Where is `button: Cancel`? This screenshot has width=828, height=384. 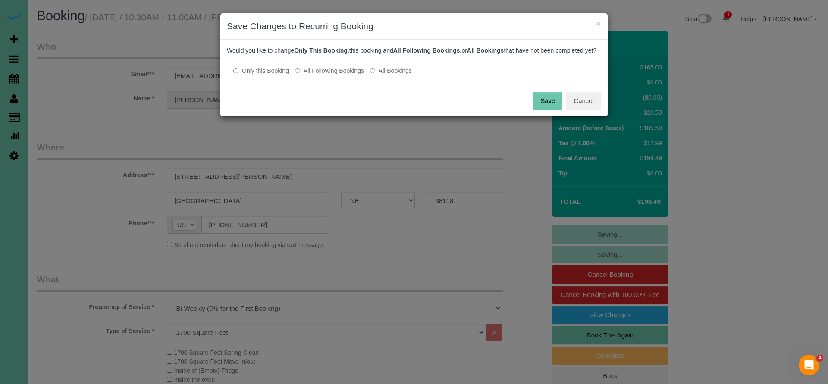 button: Cancel is located at coordinates (583, 101).